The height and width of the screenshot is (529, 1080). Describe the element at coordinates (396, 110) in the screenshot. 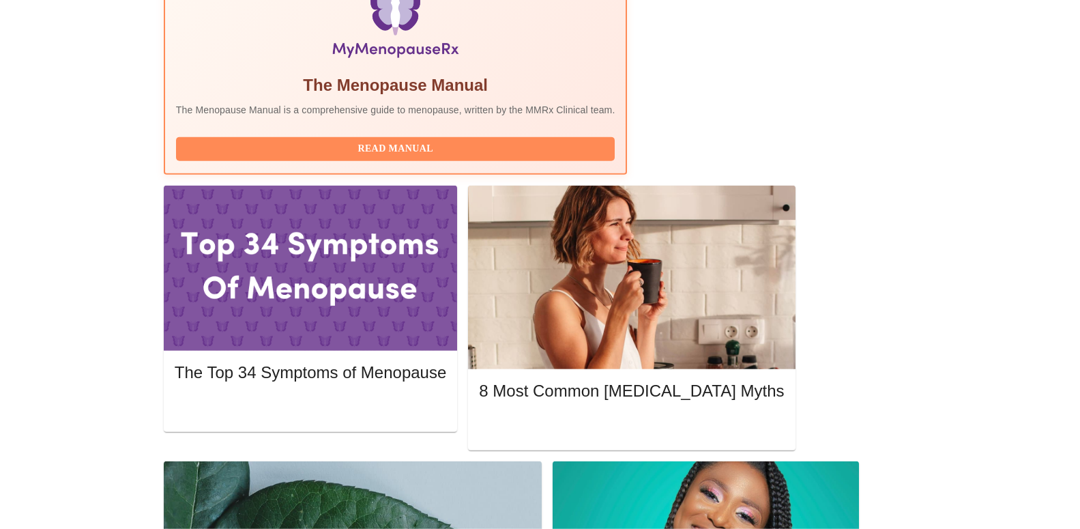

I see `p: The Menopause Manual is a comprehensive guide to menopause, written by the MMRx Clinical team.` at that location.